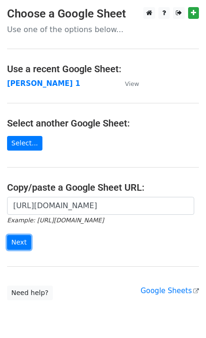 The image size is (206, 338). What do you see at coordinates (103, 123) in the screenshot?
I see `h4: Select another Google Sheet:` at bounding box center [103, 123].